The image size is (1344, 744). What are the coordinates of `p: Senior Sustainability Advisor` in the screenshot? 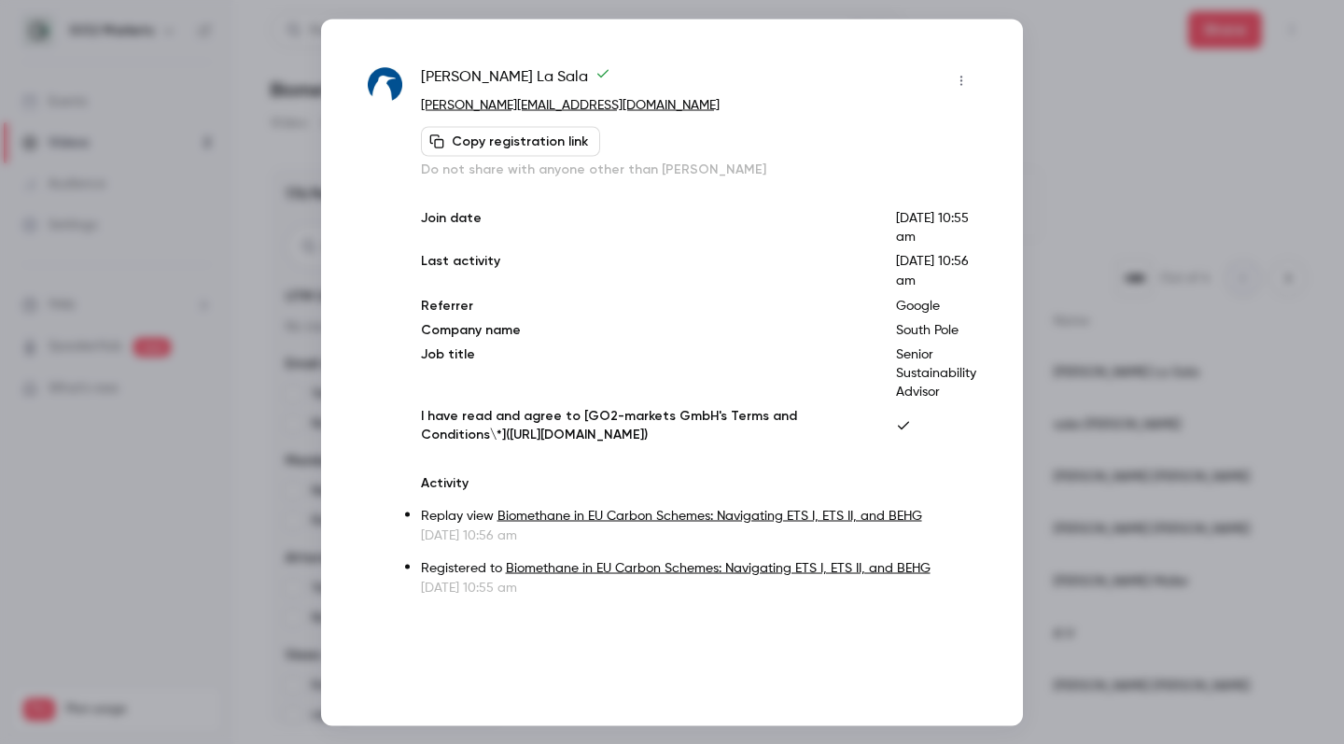 It's located at (936, 373).